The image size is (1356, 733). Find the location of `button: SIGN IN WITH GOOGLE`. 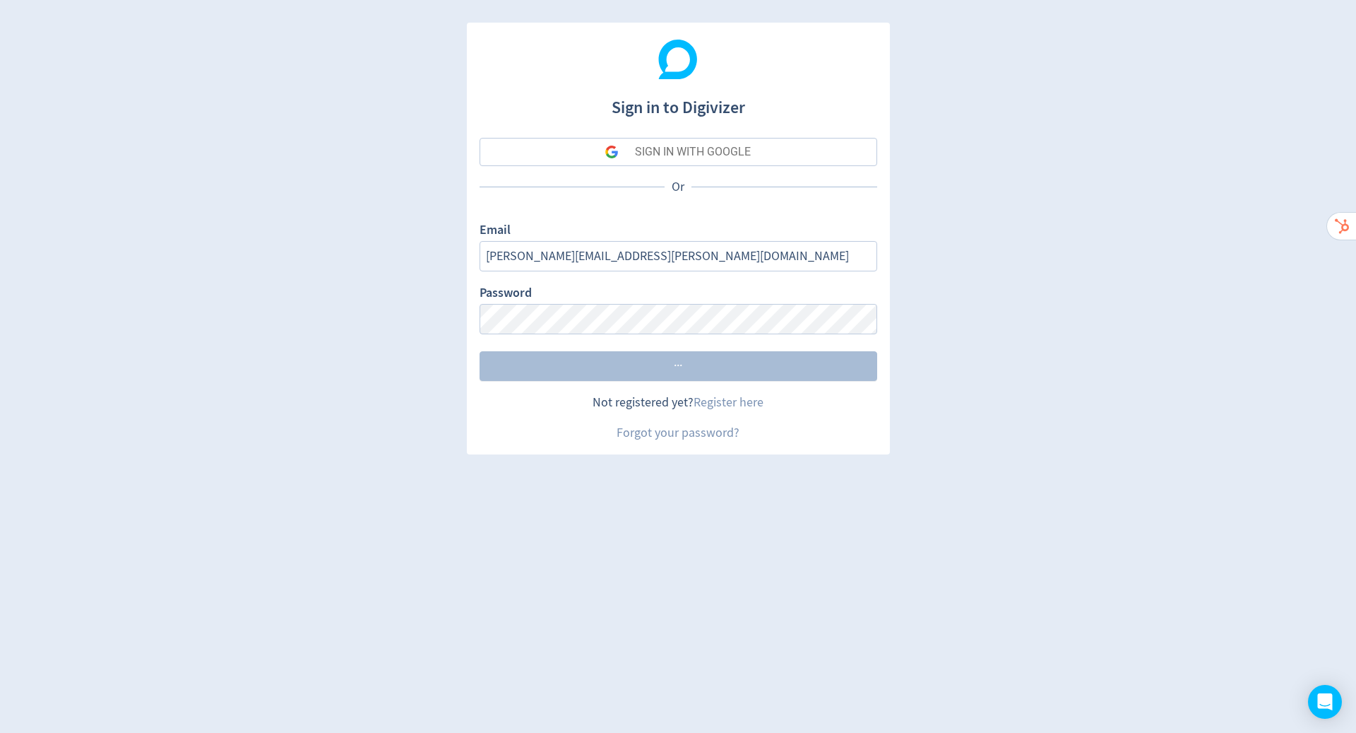

button: SIGN IN WITH GOOGLE is located at coordinates (678, 152).